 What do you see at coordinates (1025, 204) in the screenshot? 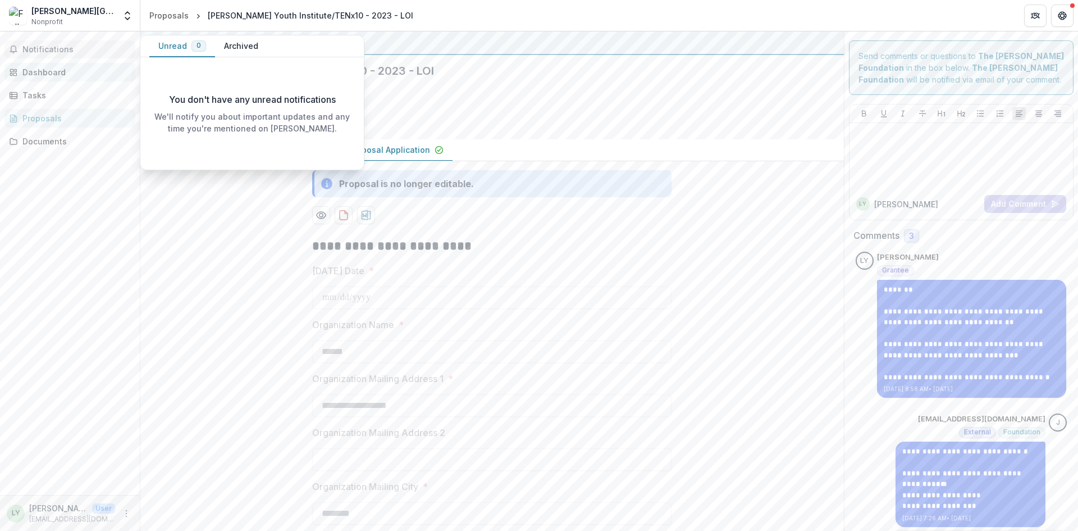
I see `button: Add Comment` at bounding box center [1025, 204].